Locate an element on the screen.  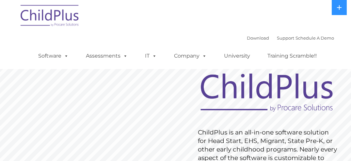
a: Download is located at coordinates (258, 38).